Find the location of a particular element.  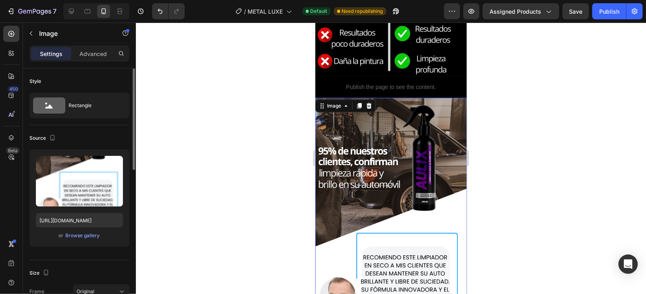

span: Default is located at coordinates (319, 11).